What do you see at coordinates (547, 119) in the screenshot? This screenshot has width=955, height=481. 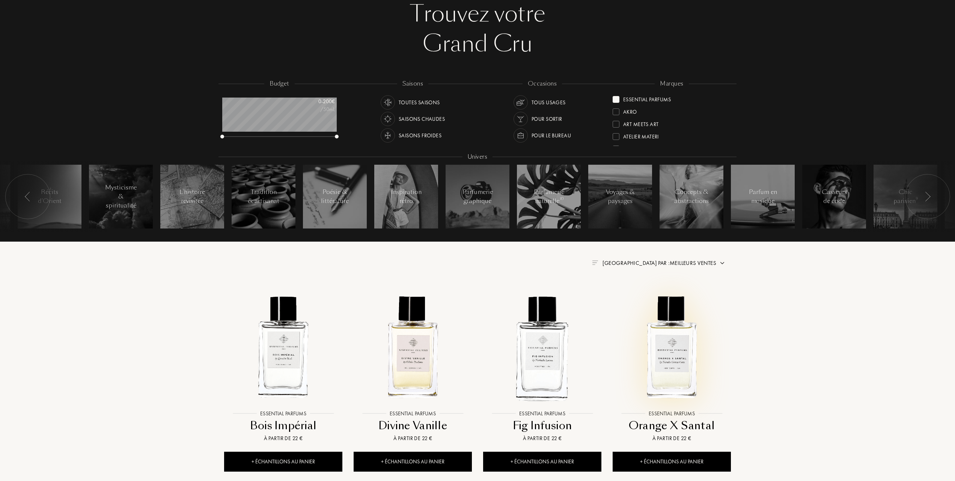 I see `div: Pour sortir` at bounding box center [547, 119].